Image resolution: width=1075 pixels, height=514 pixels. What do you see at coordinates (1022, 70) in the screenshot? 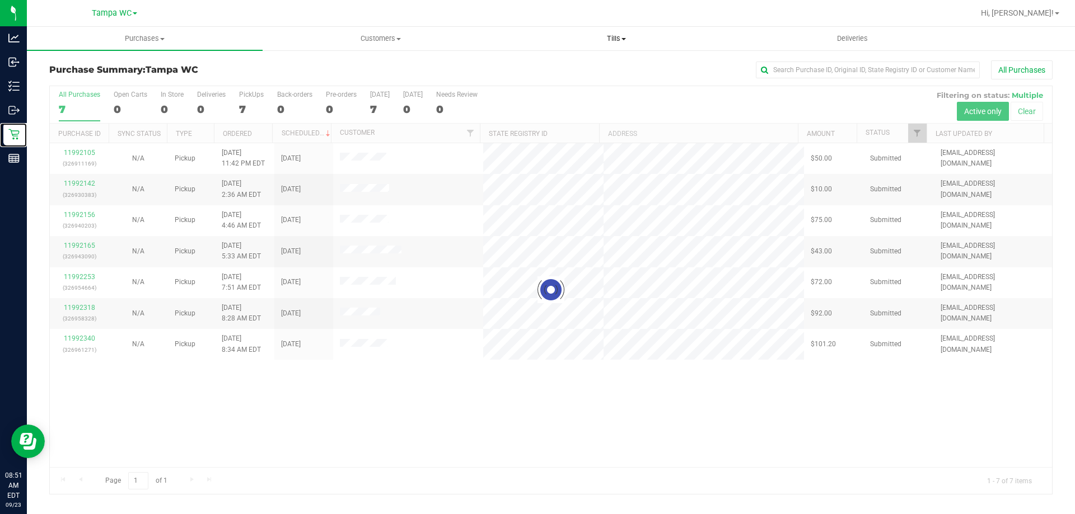
I see `button: All Purchases` at bounding box center [1022, 70].